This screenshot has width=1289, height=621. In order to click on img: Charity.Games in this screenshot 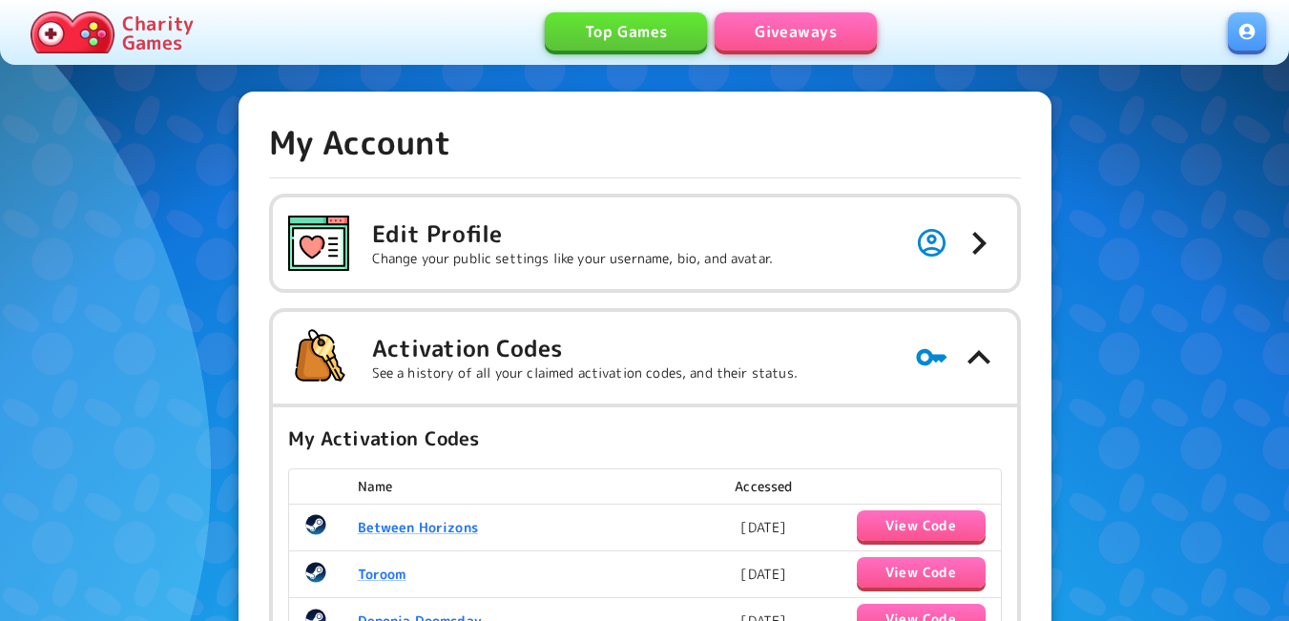, I will do `click(73, 32)`.